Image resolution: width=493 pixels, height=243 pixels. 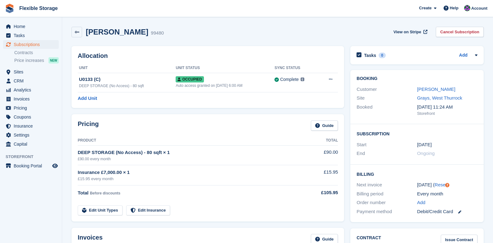 I want to click on a: Contracts, so click(x=36, y=53).